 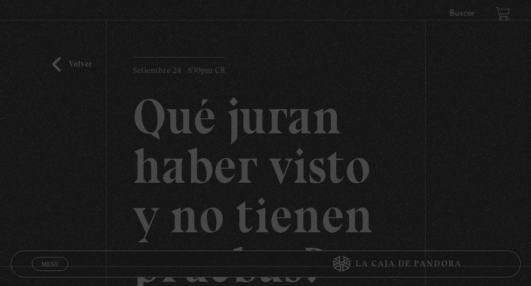 I want to click on p: Setiembre 24 - 830pm CR, so click(x=179, y=68).